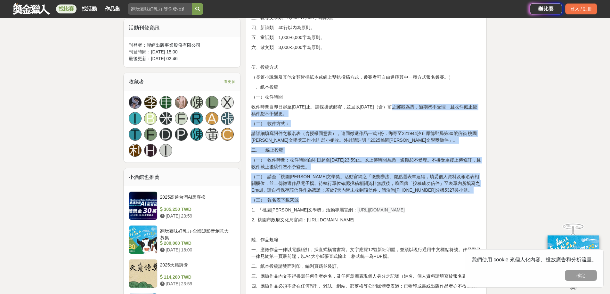 Image resolution: width=610 pixels, height=294 pixels. I want to click on a: X, so click(227, 102).